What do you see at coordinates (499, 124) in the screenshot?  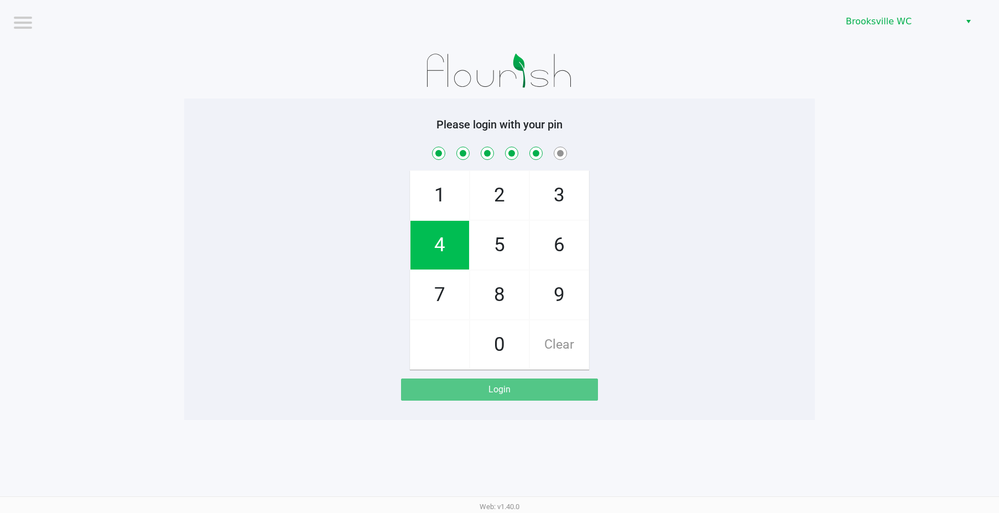 I see `h5: Please login with your pin` at bounding box center [499, 124].